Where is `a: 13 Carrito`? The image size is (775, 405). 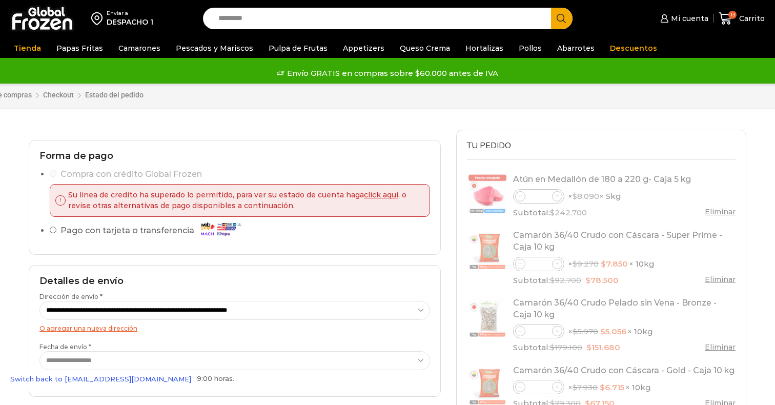
a: 13 Carrito is located at coordinates (742, 18).